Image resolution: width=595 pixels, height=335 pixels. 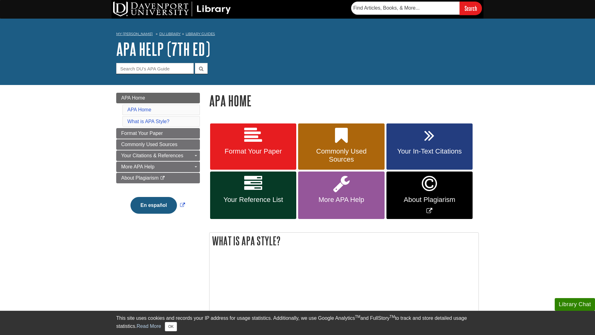 I want to click on nav: breadcrumb, so click(x=298, y=35).